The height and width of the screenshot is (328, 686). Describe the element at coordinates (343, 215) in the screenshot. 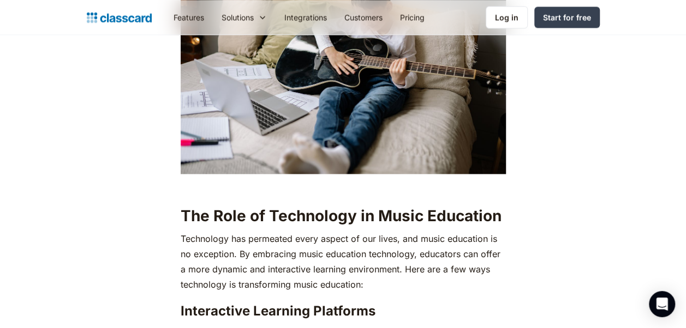

I see `h2: The Role of Technology in Music Education` at that location.